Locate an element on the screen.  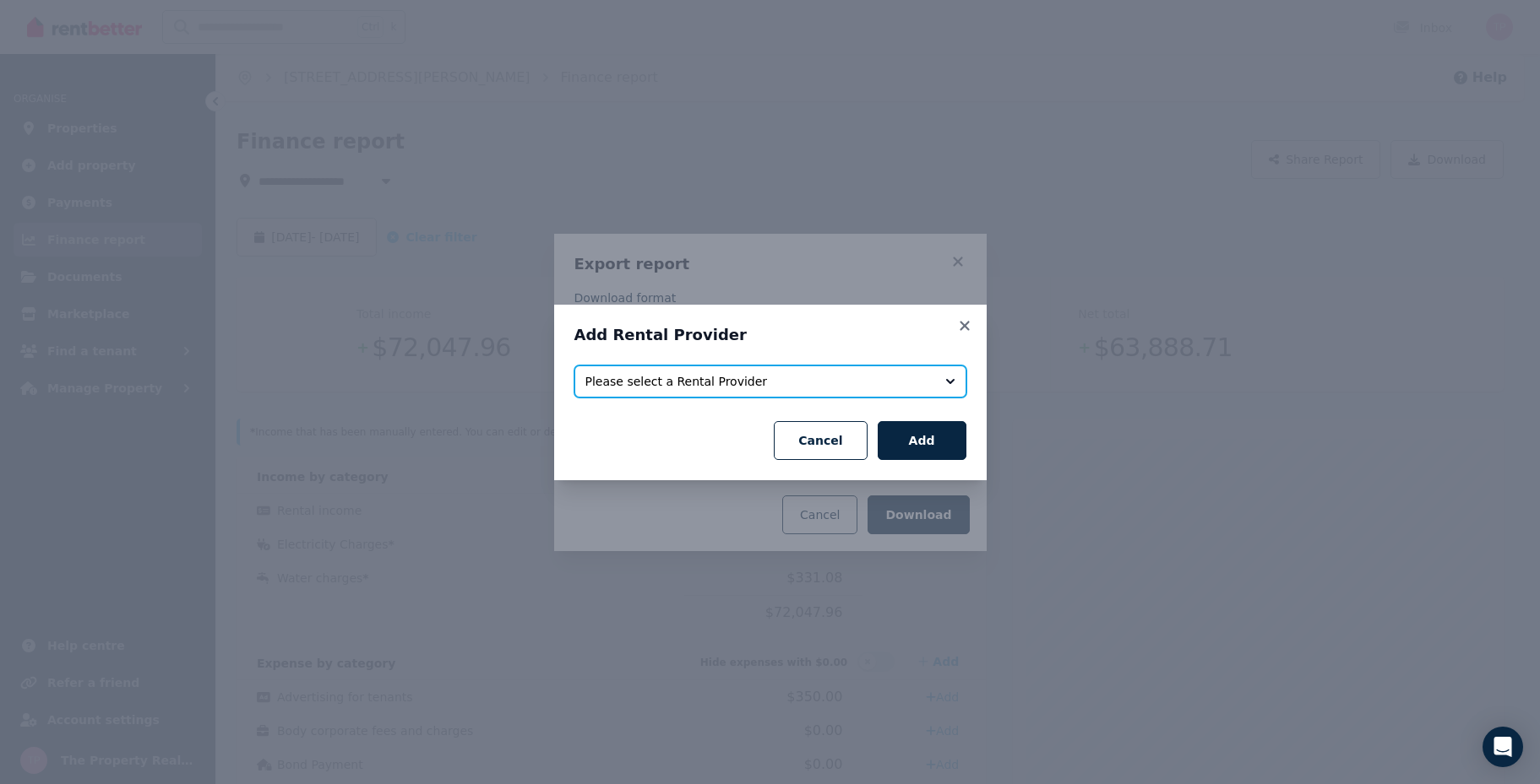
span: Please select a Rental Provider is located at coordinates (759, 382).